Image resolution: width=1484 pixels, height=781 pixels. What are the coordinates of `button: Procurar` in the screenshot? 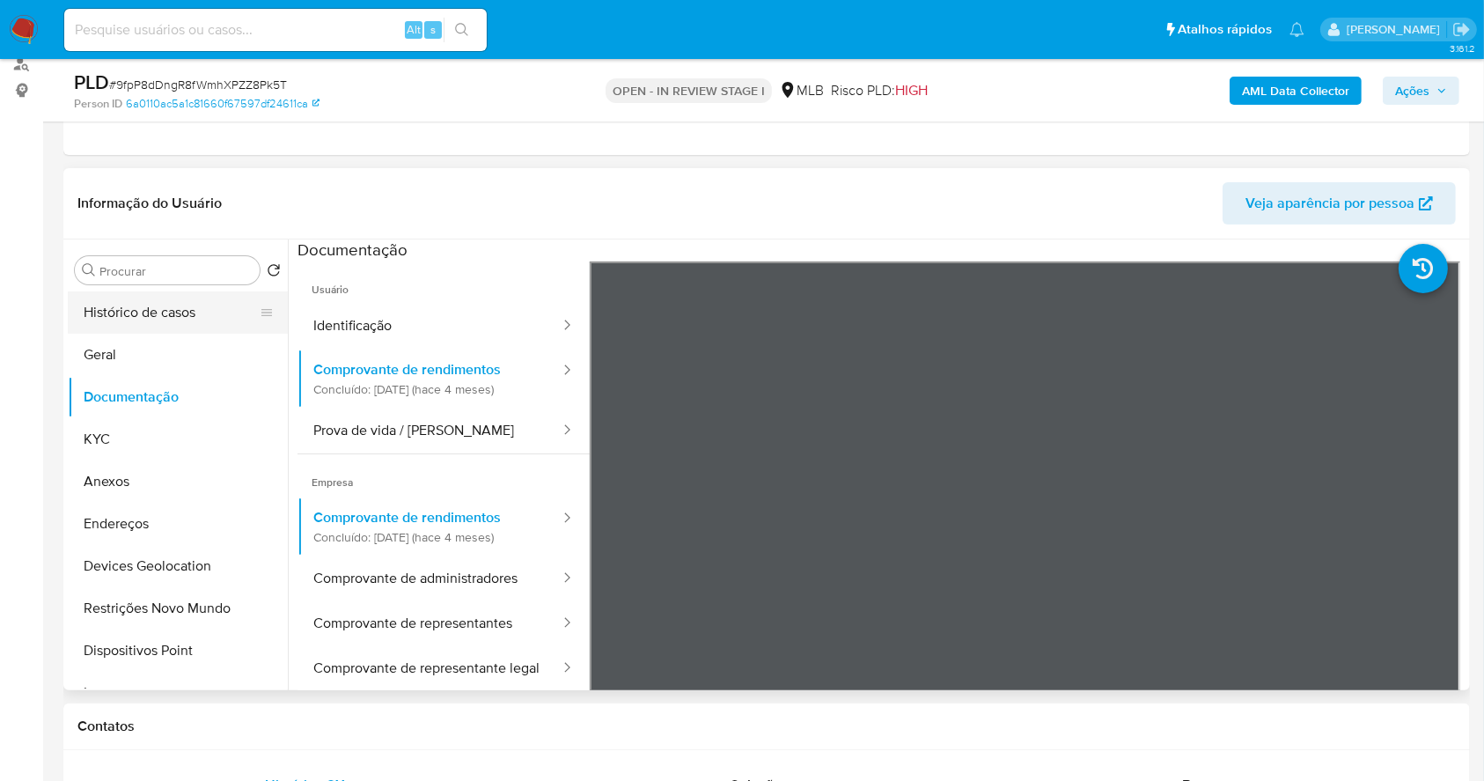 It's located at (89, 270).